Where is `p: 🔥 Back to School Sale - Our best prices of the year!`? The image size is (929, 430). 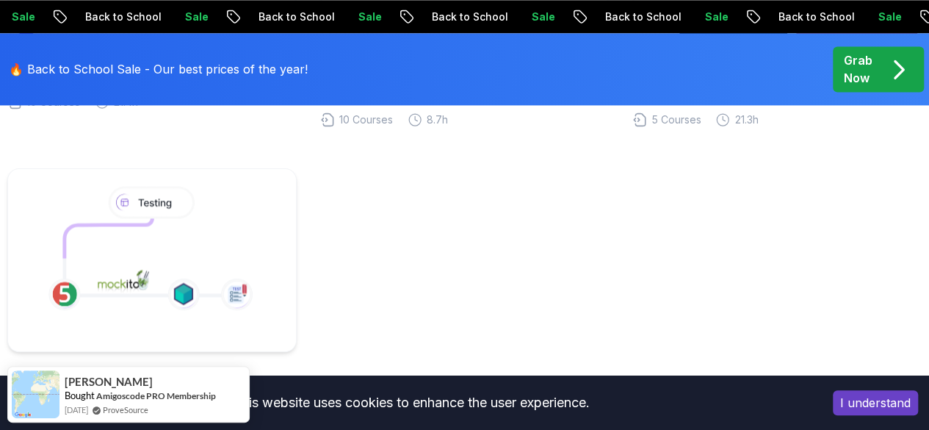 p: 🔥 Back to School Sale - Our best prices of the year! is located at coordinates (158, 69).